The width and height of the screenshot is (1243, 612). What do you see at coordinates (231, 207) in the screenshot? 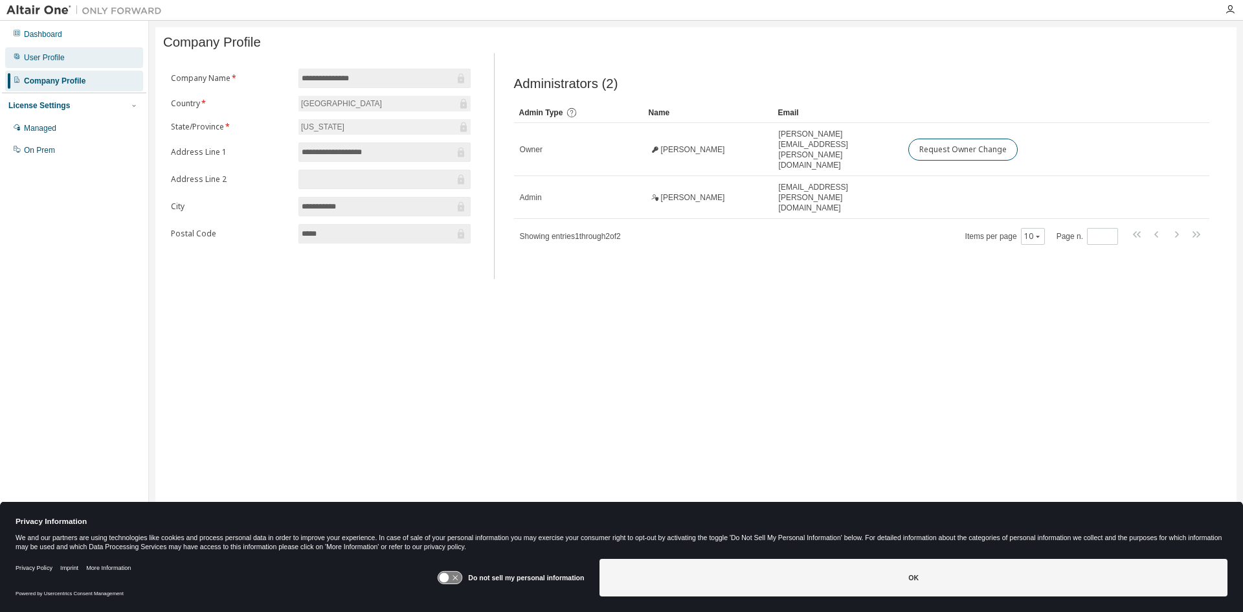
I see `label: City` at bounding box center [231, 207].